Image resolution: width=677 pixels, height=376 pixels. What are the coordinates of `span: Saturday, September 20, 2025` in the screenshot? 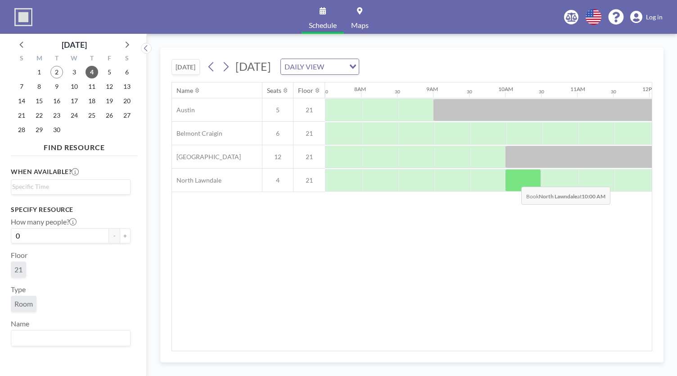 It's located at (127, 101).